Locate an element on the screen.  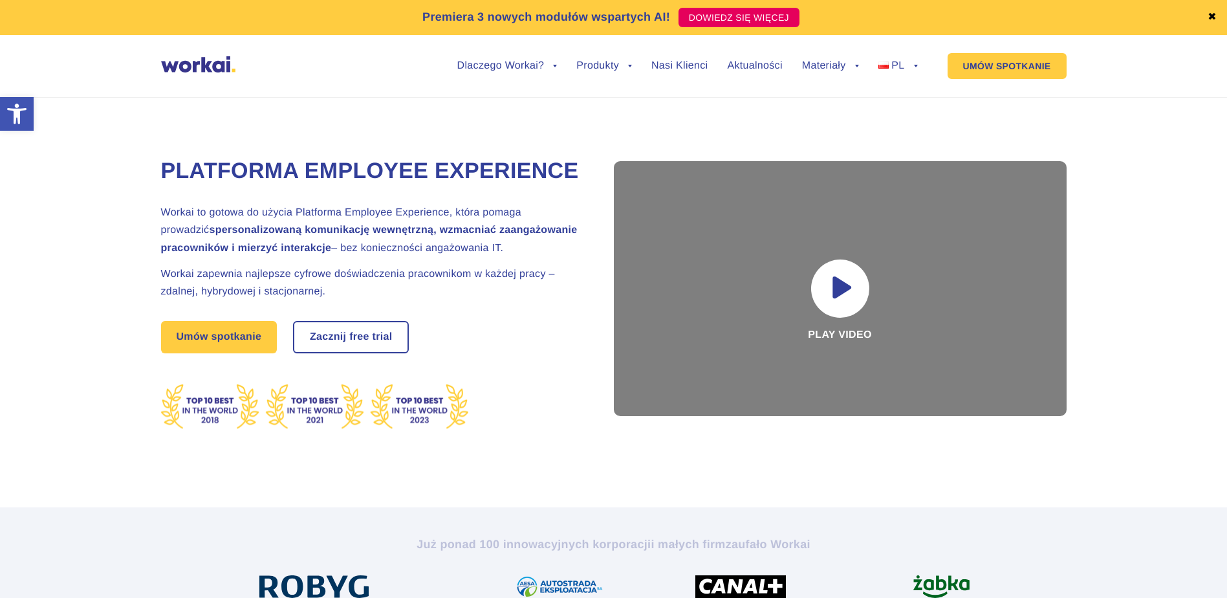
div: Play video is located at coordinates (840, 288).